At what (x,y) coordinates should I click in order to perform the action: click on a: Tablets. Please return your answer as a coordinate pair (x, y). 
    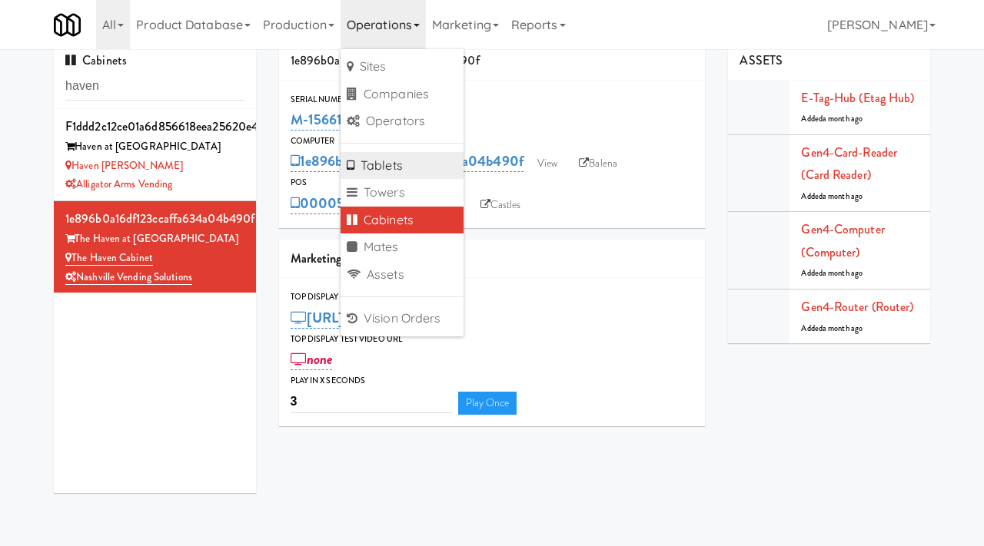
    Looking at the image, I should click on (402, 166).